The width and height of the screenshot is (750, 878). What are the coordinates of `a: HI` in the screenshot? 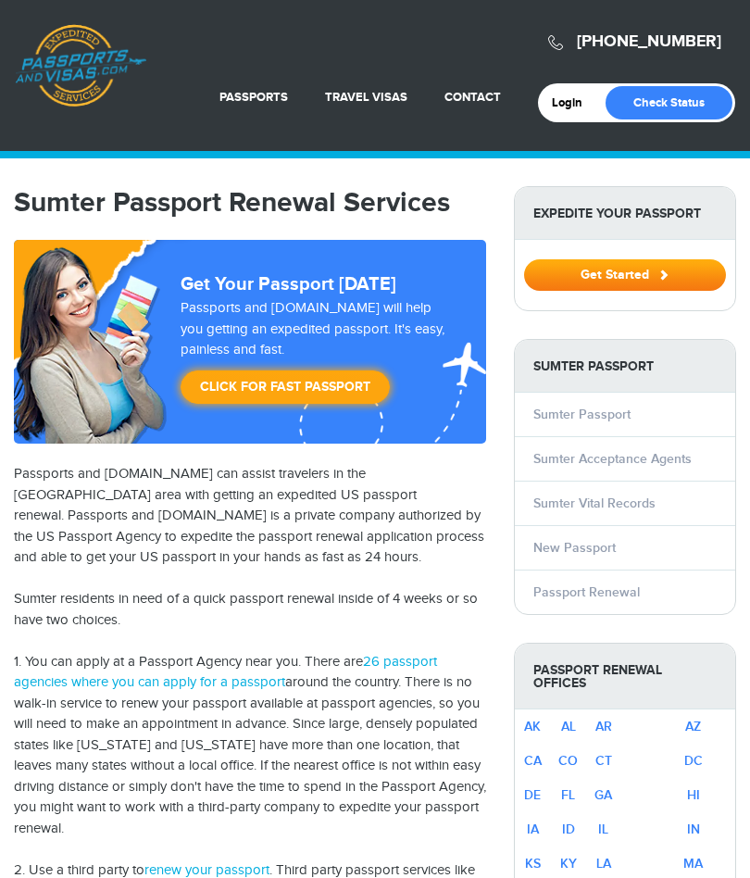 It's located at (693, 794).